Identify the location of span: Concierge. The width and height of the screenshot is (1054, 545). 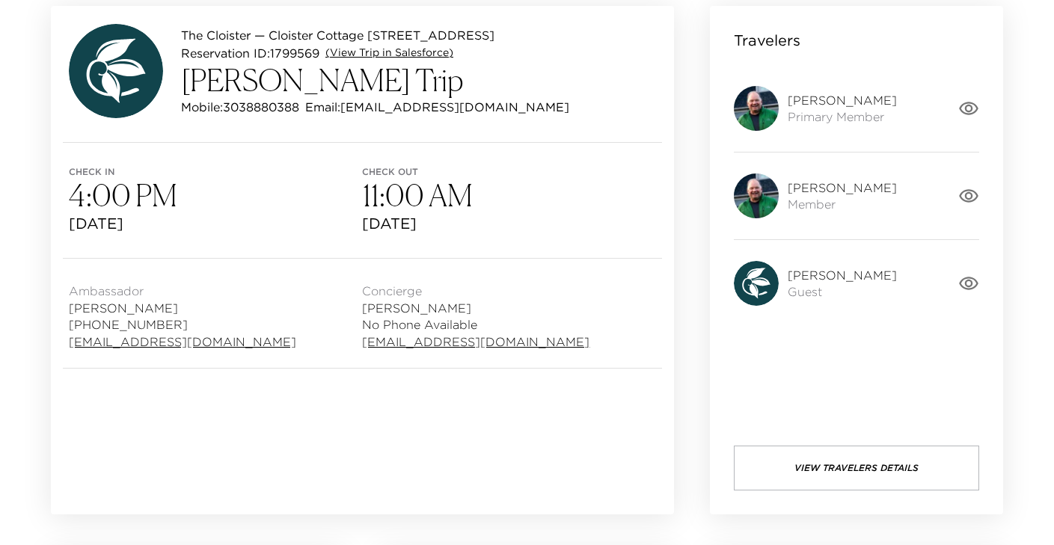
(476, 291).